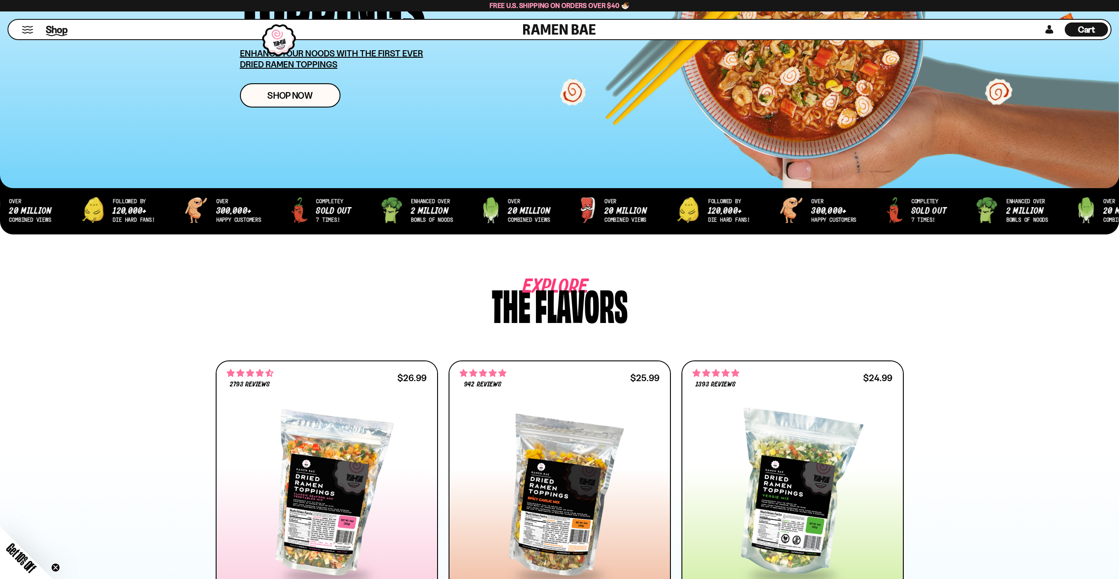  What do you see at coordinates (715, 385) in the screenshot?
I see `span: 1393 reviews` at bounding box center [715, 385].